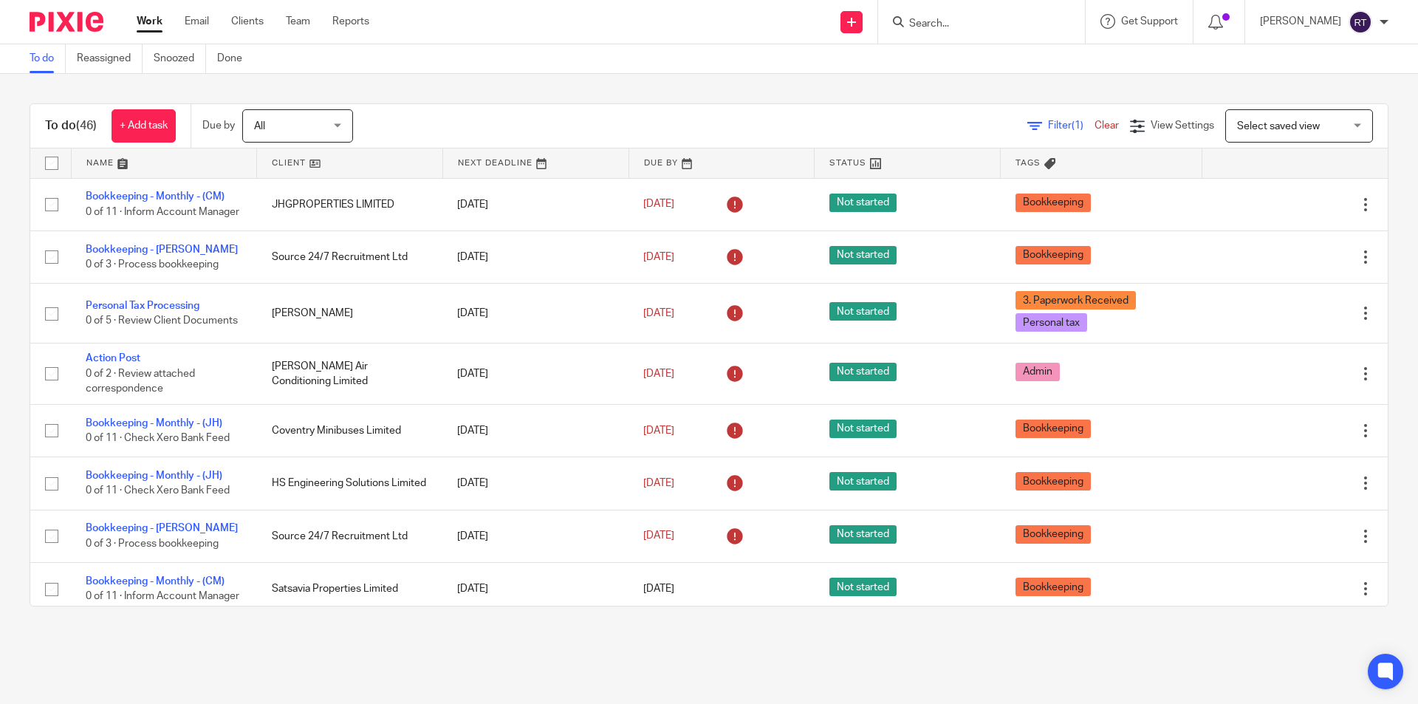 The image size is (1418, 704). I want to click on img: Pixie, so click(66, 21).